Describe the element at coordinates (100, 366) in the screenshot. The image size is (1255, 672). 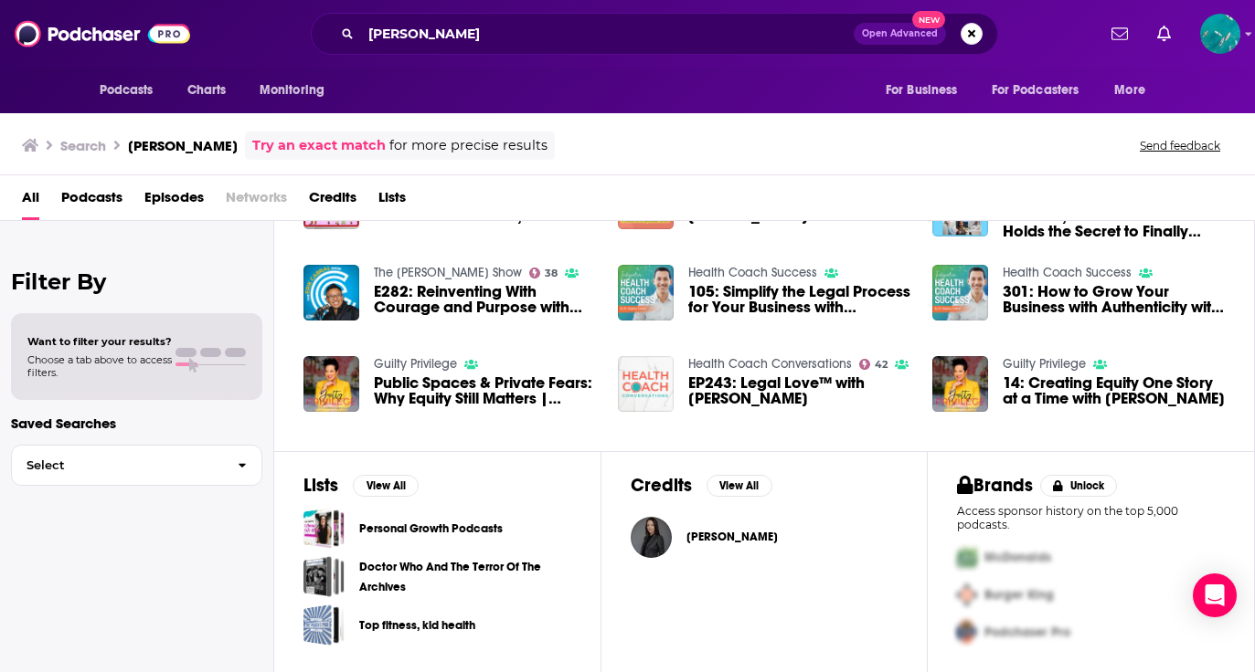
I see `span: Choose a tab above to access filters.` at that location.